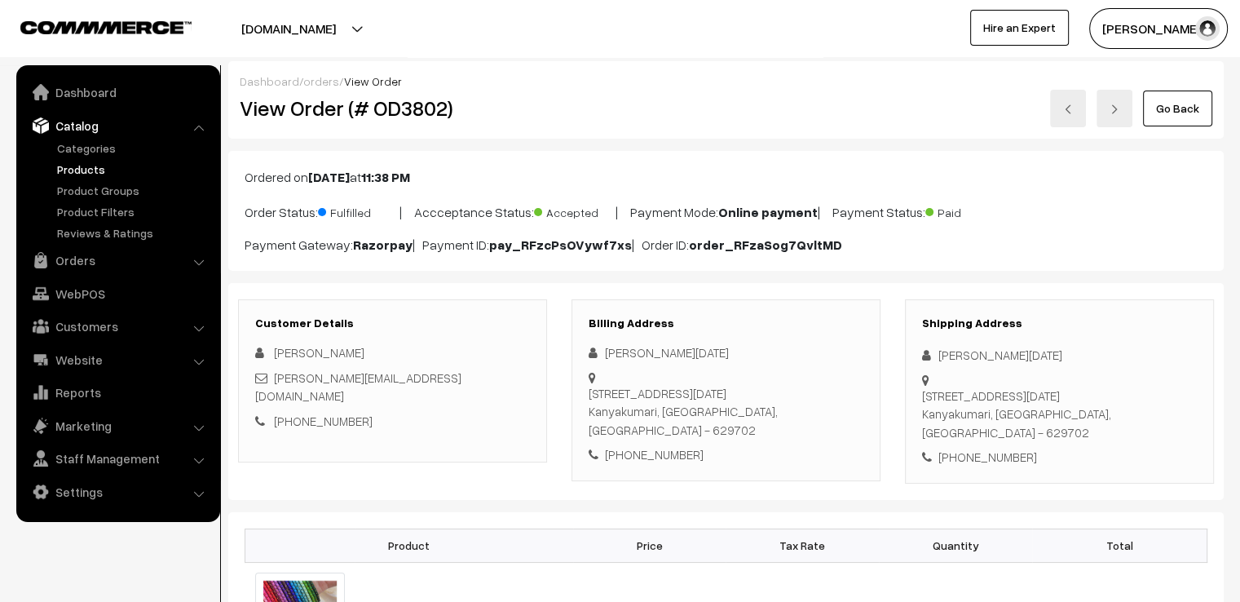  I want to click on img: user, so click(1207, 29).